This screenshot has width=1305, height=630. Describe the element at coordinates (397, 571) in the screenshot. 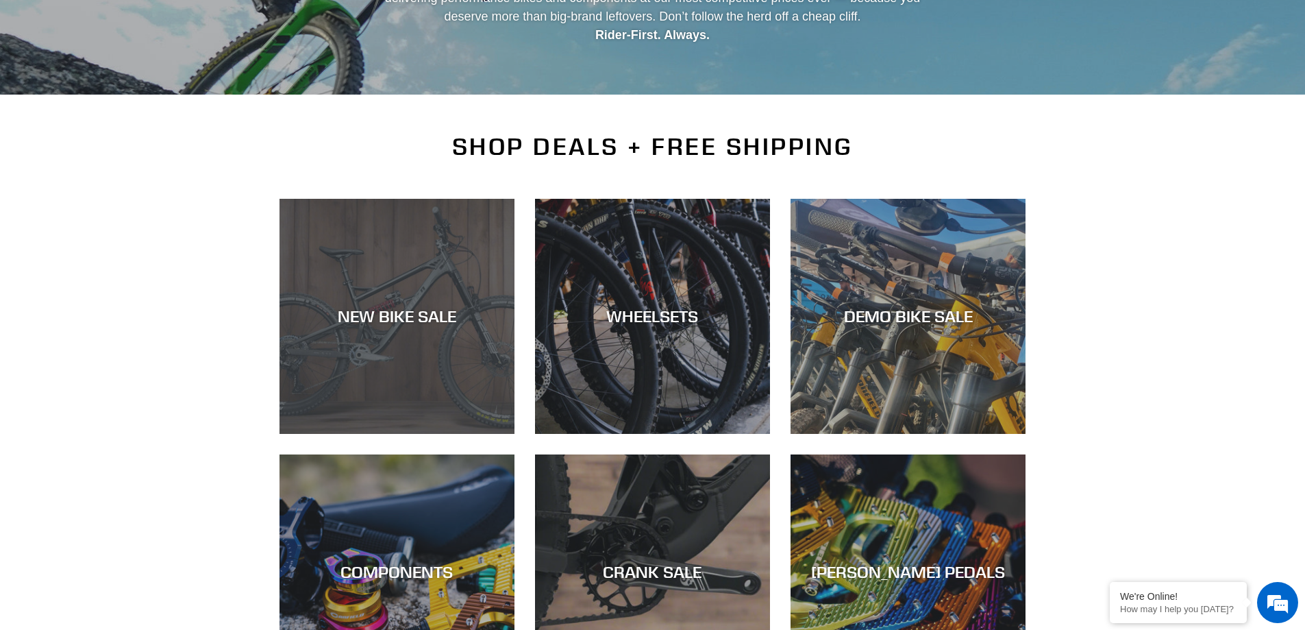

I see `div: COMPONENTS` at that location.